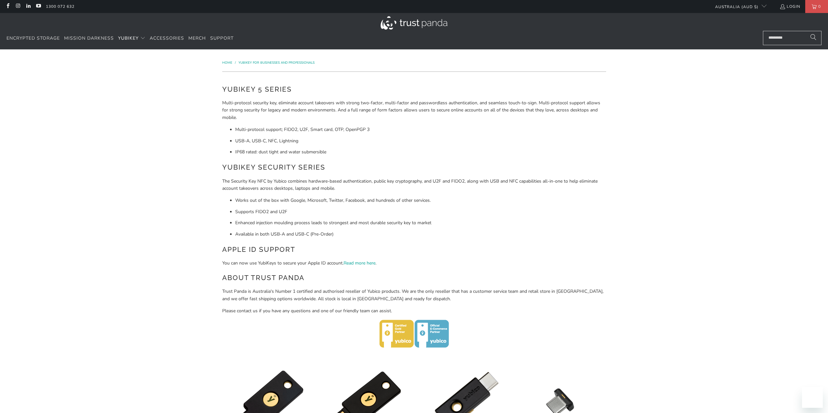 The width and height of the screenshot is (828, 413). I want to click on li: IP68 rated: dust tight and water submersible, so click(421, 152).